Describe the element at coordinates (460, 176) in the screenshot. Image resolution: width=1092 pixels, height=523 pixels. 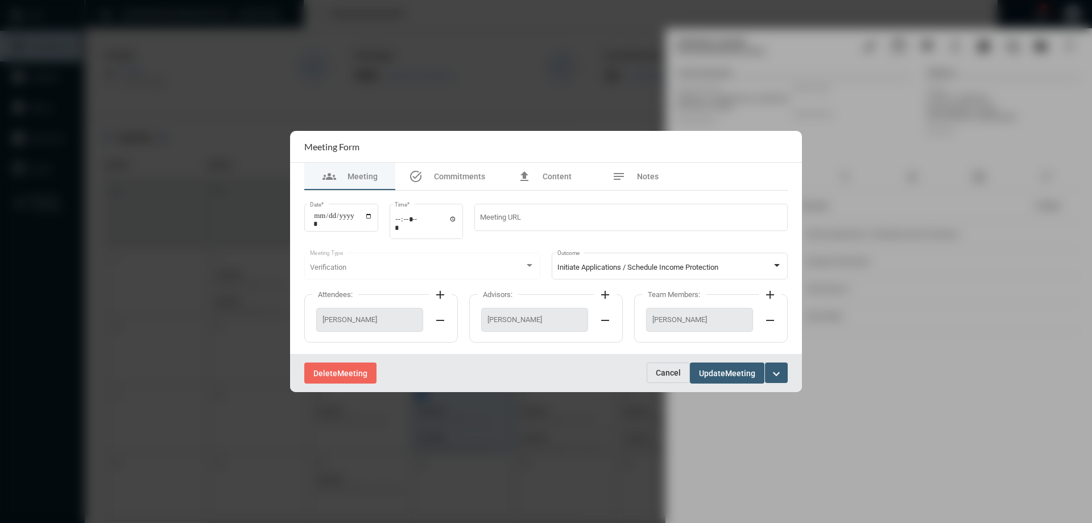
I see `span: Commitments` at that location.